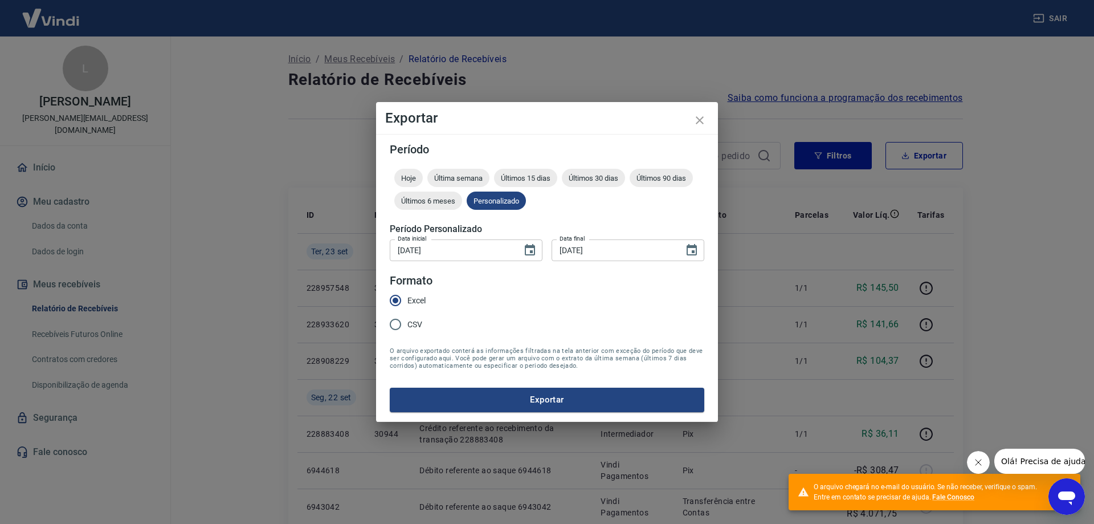 Image resolution: width=1094 pixels, height=524 pixels. What do you see at coordinates (530, 250) in the screenshot?
I see `button: Choose date, selected date is 1 de jul de 2025` at bounding box center [530, 250].